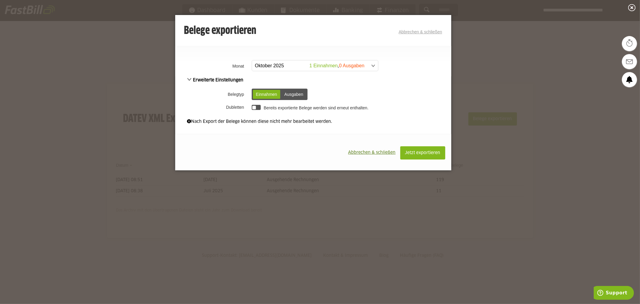  What do you see at coordinates (213, 94) in the screenshot?
I see `th: Belegtyp` at bounding box center [213, 94].